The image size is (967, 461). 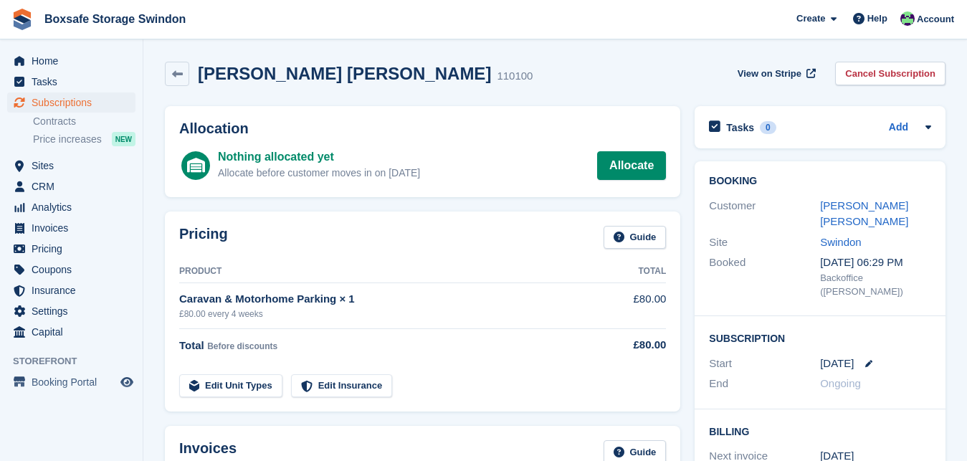 What do you see at coordinates (877, 19) in the screenshot?
I see `span: Help` at bounding box center [877, 19].